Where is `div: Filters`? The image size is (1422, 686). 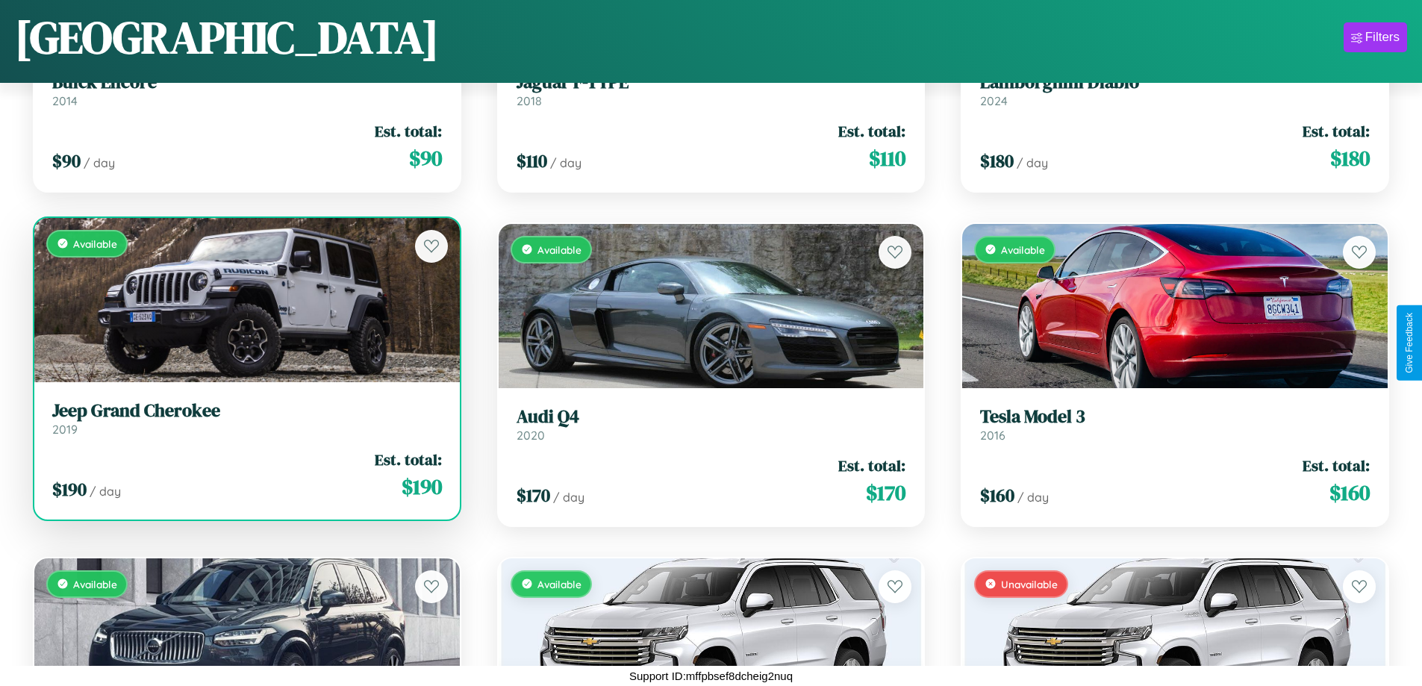
div: Filters is located at coordinates (1383, 37).